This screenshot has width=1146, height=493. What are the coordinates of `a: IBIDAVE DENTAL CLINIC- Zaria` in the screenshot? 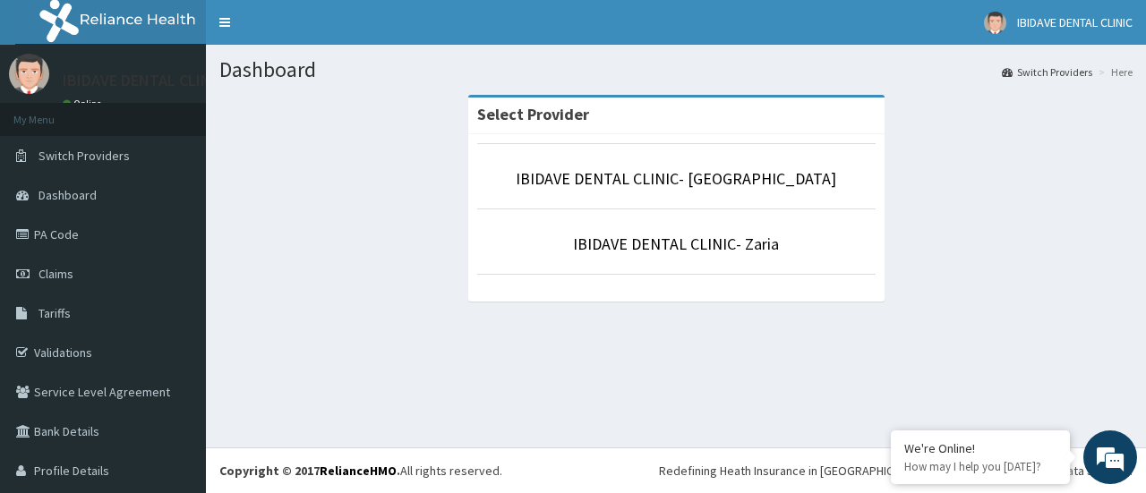 It's located at (676, 244).